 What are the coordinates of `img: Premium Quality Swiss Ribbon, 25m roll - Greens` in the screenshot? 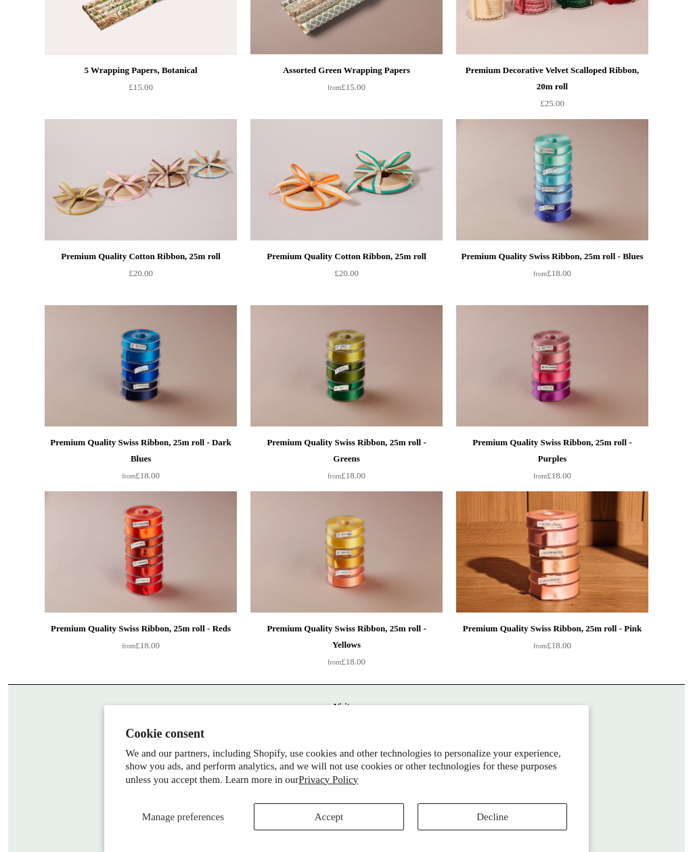 It's located at (346, 366).